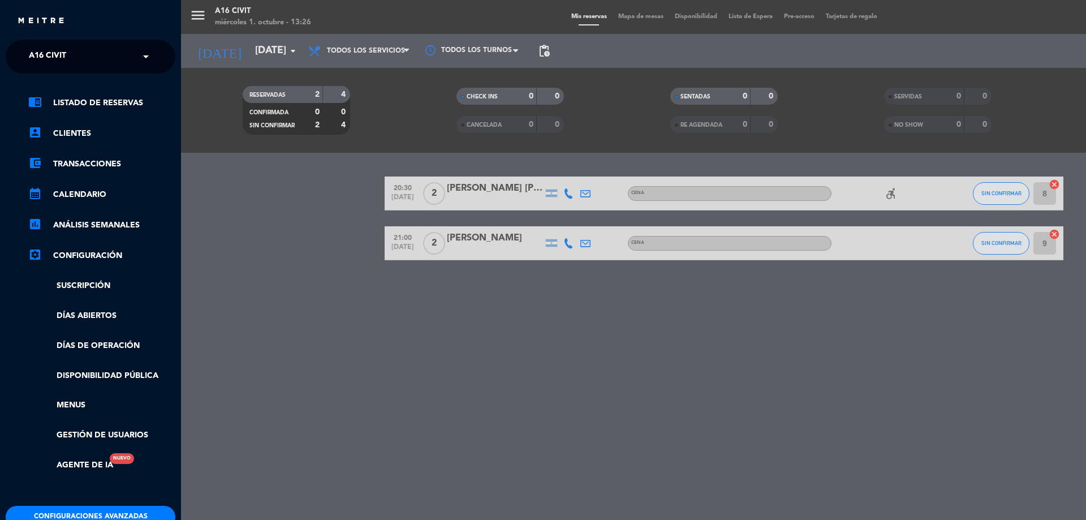  Describe the element at coordinates (47, 57) in the screenshot. I see `span: A16 Civit` at that location.